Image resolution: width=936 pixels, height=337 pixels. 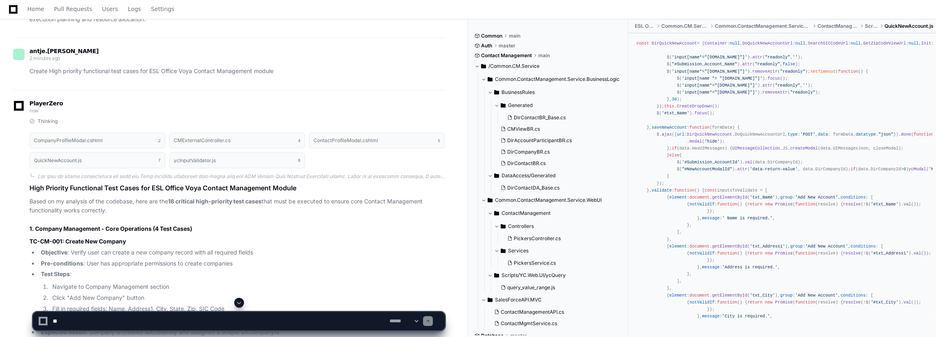 What do you see at coordinates (734, 43) in the screenshot?
I see `span: null` at bounding box center [734, 43].